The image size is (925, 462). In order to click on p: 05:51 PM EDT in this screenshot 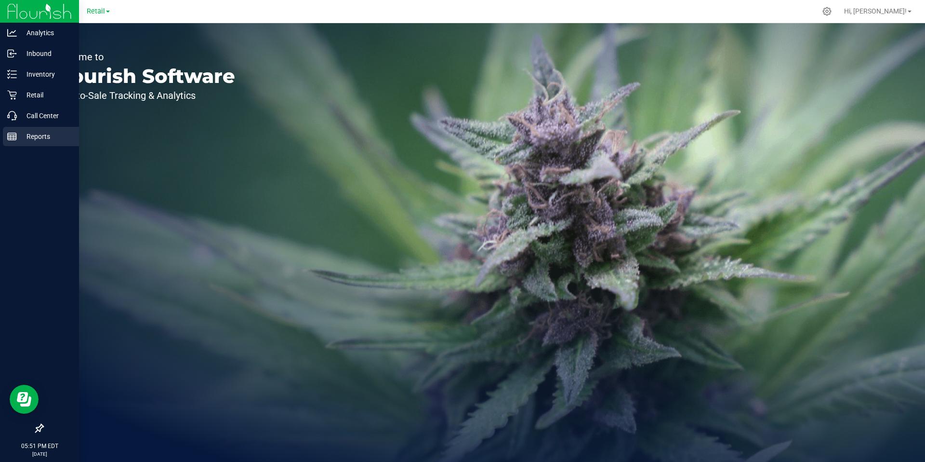, I will do `click(40, 446)`.